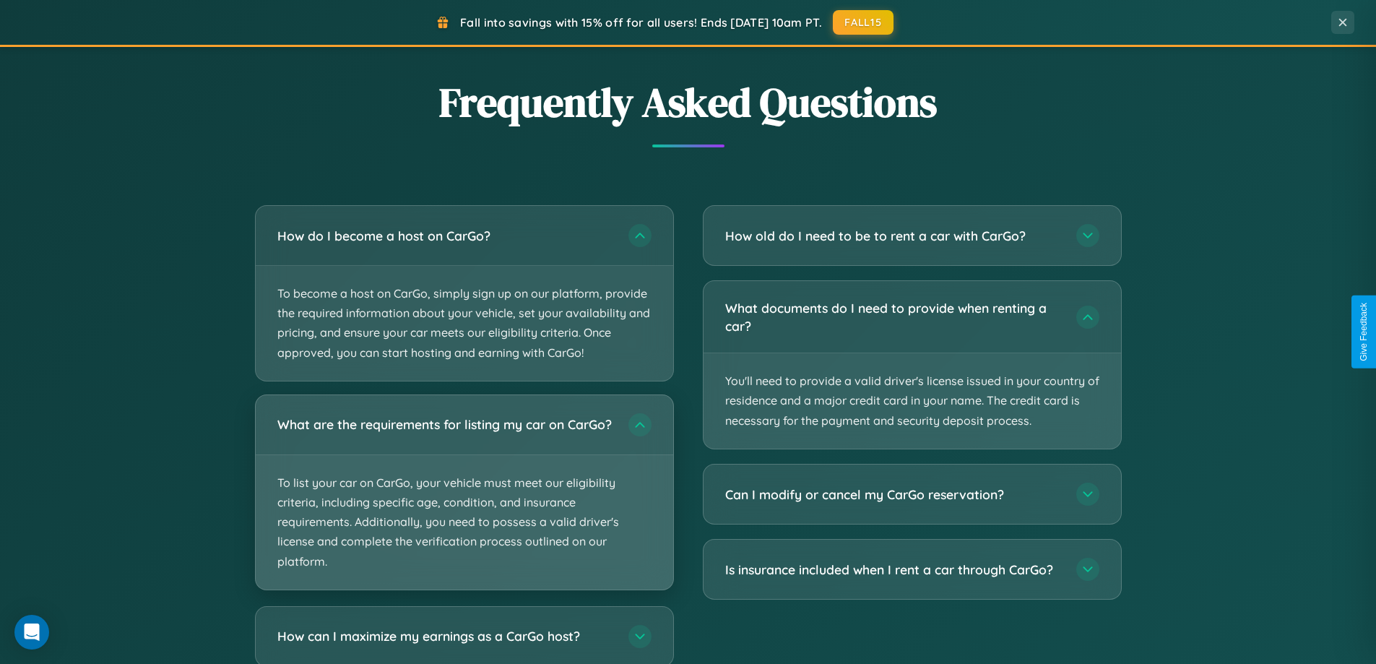  I want to click on h3: Can I modify or cancel my CarGo reservation?, so click(893, 494).